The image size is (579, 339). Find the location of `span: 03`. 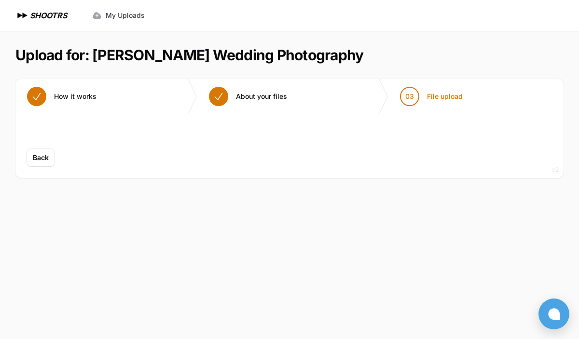

span: 03 is located at coordinates (410, 96).